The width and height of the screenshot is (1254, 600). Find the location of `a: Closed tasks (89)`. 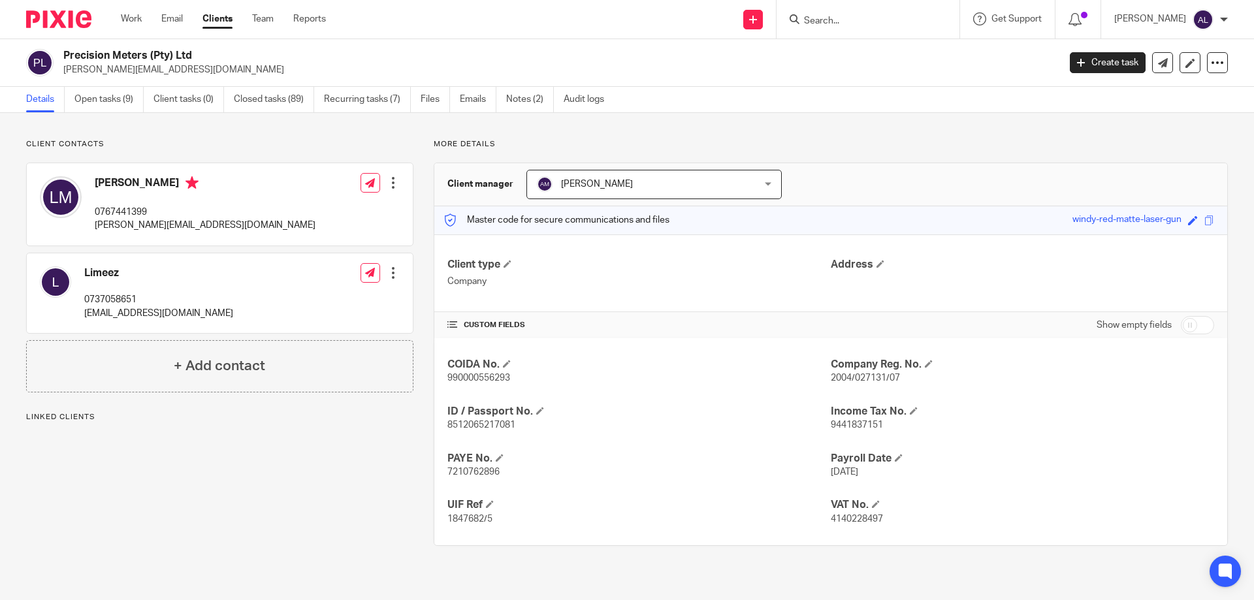

a: Closed tasks (89) is located at coordinates (274, 99).